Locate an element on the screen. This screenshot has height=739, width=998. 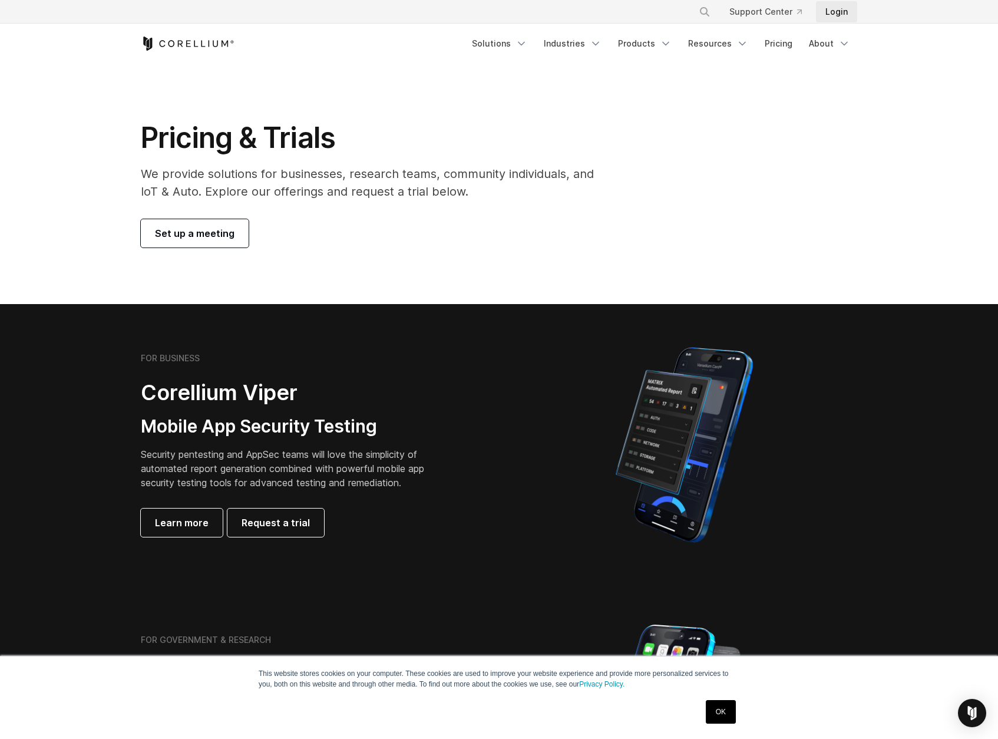
p: Security pentesting and AppSec teams will love the simplicity of automated report generation comb... is located at coordinates (292, 468).